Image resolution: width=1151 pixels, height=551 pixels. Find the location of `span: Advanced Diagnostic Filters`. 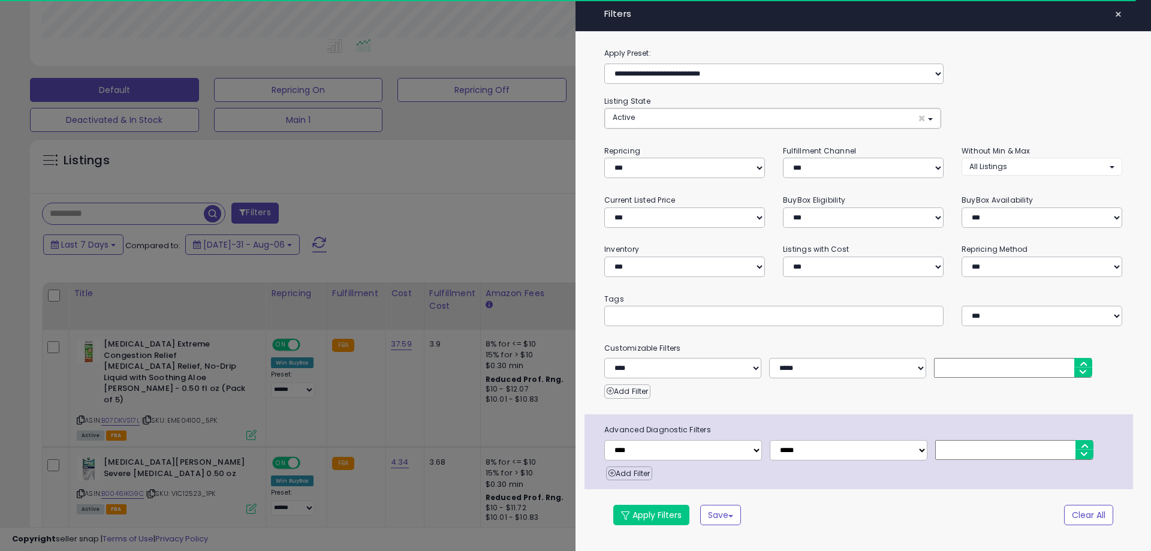

span: Advanced Diagnostic Filters is located at coordinates (864, 430).